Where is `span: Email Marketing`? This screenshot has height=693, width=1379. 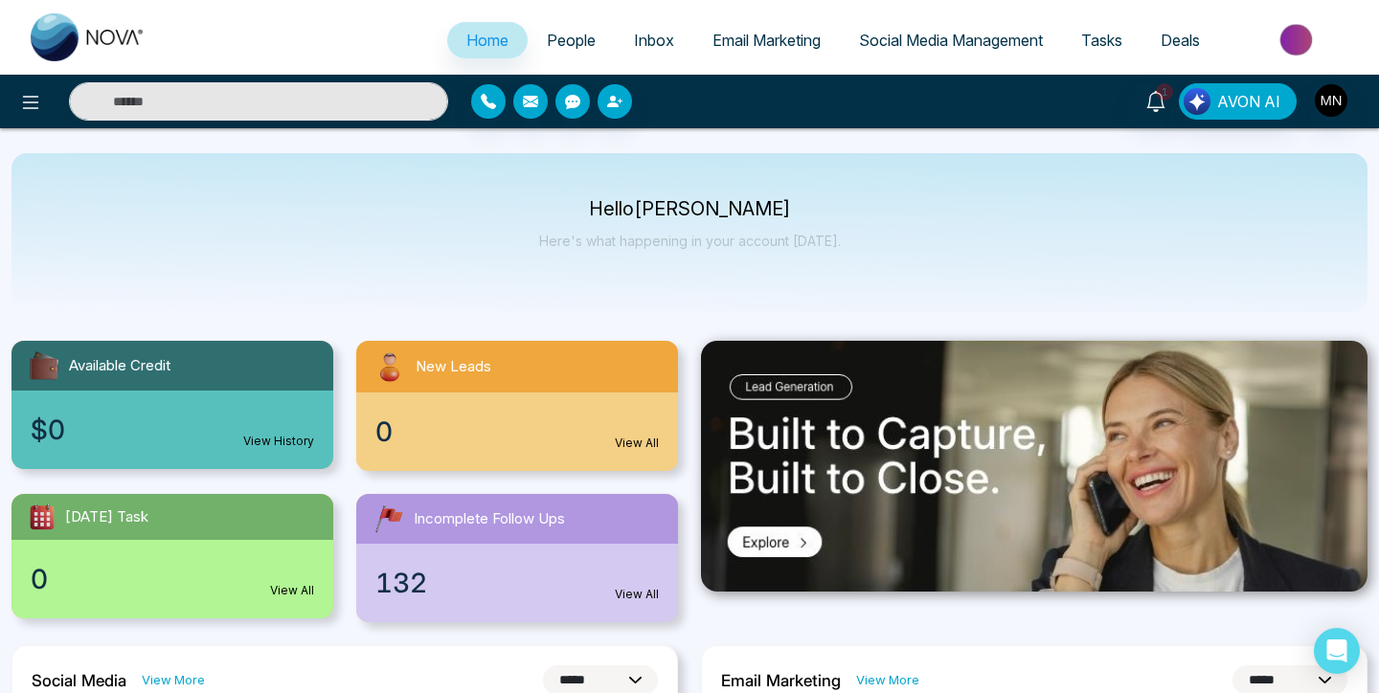 span: Email Marketing is located at coordinates (766, 40).